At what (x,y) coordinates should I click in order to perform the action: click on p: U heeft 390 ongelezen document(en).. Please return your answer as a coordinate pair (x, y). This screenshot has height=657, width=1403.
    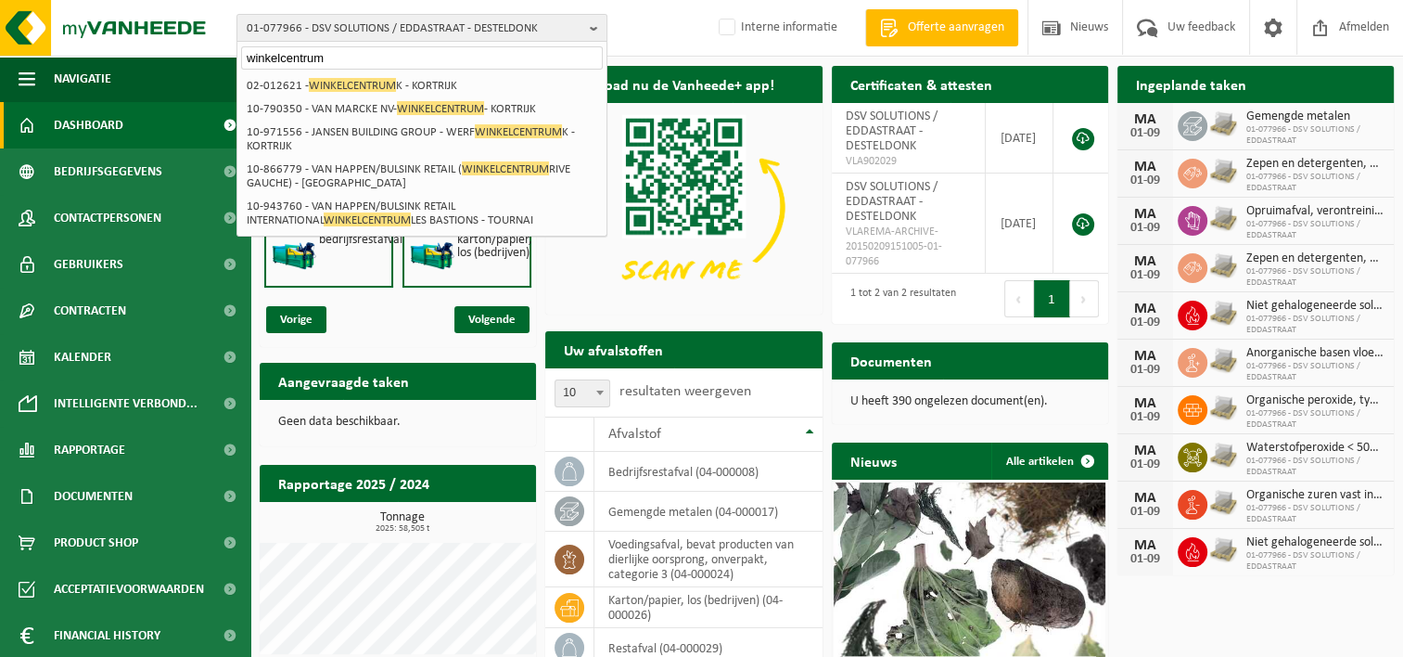
    Looking at the image, I should click on (970, 402).